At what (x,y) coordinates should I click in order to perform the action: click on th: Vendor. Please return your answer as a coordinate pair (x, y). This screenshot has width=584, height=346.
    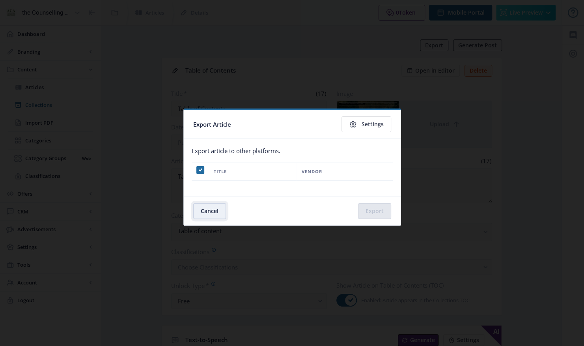
    Looking at the image, I should click on (344, 172).